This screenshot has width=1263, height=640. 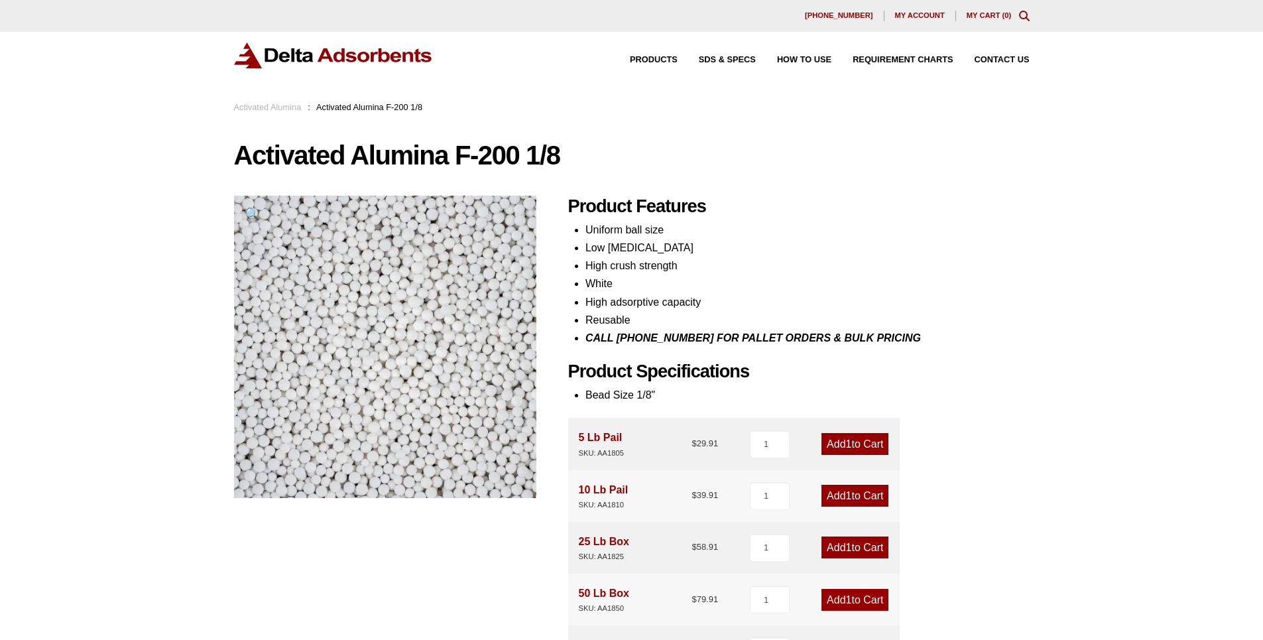 I want to click on a: Delta Adsorbents, so click(x=334, y=55).